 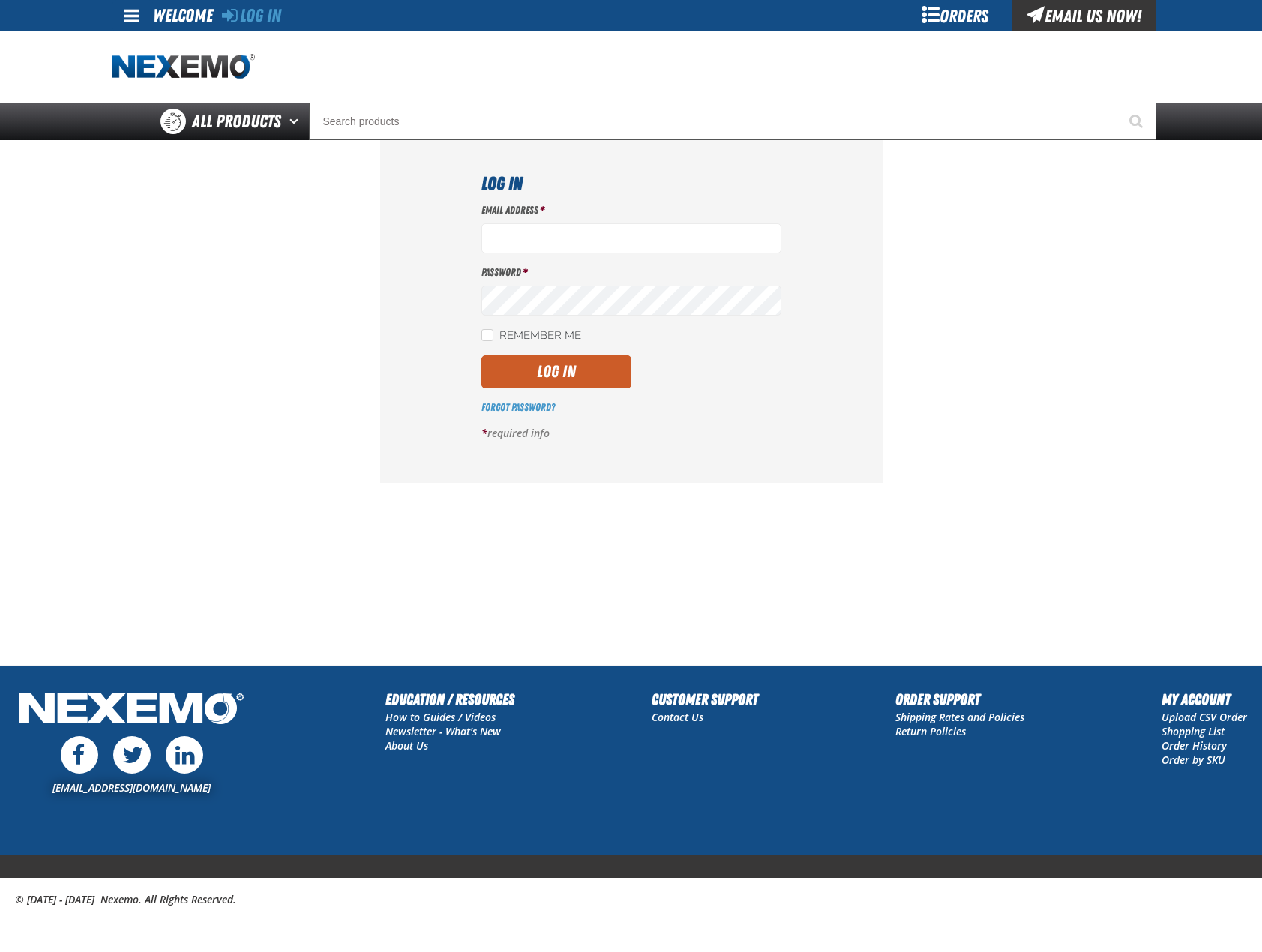 What do you see at coordinates (443, 731) in the screenshot?
I see `a: Newsletter - What's New` at bounding box center [443, 731].